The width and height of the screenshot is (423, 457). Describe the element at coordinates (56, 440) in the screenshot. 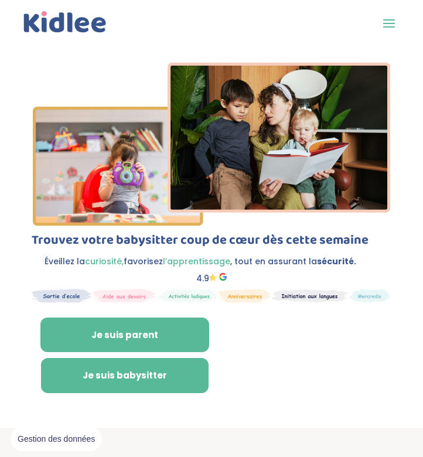

I see `button: Gestion des données` at that location.